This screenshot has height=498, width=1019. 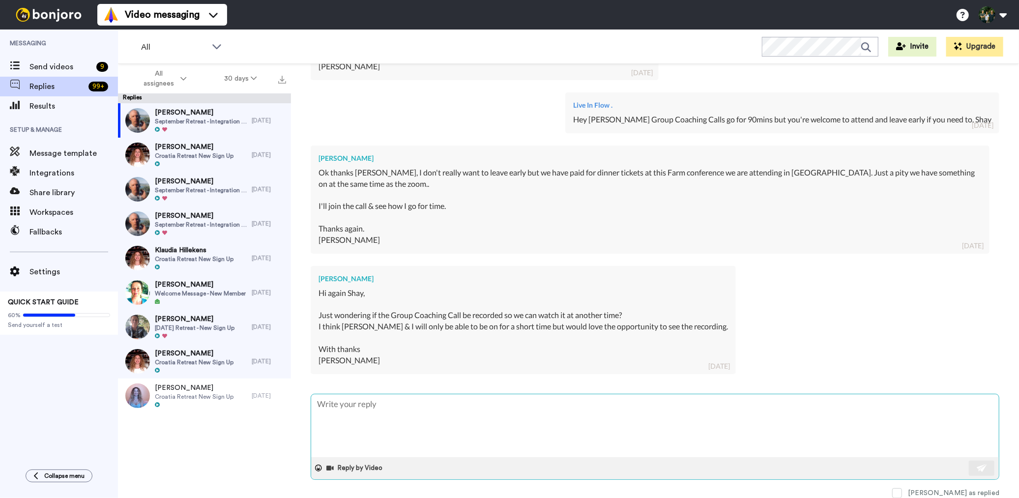 What do you see at coordinates (523, 327) in the screenshot?
I see `div: Hi again Shay, Just wondering if the Group Coaching Call be recorded so we can watch it at anothe...` at bounding box center [523, 327].